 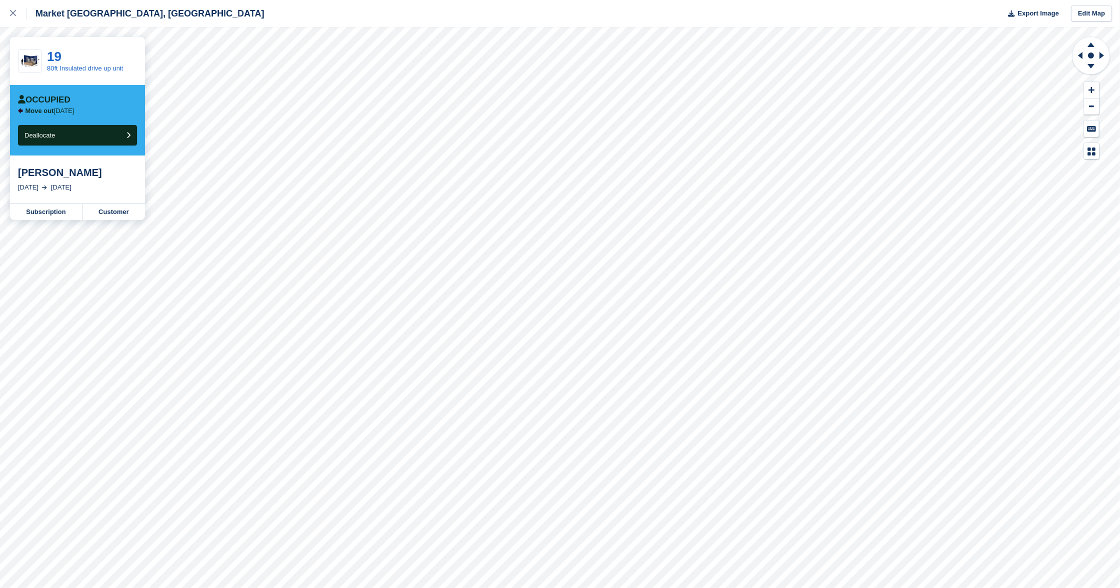 What do you see at coordinates (39, 135) in the screenshot?
I see `span: Deallocate` at bounding box center [39, 135].